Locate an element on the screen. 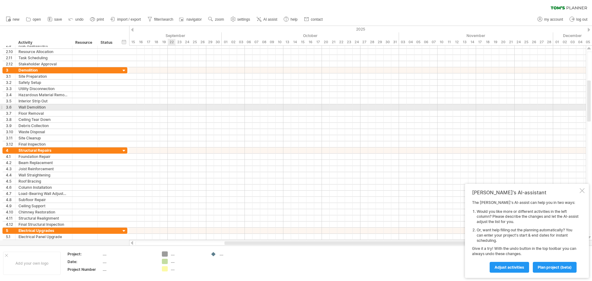  div: 5 is located at coordinates (10, 230).